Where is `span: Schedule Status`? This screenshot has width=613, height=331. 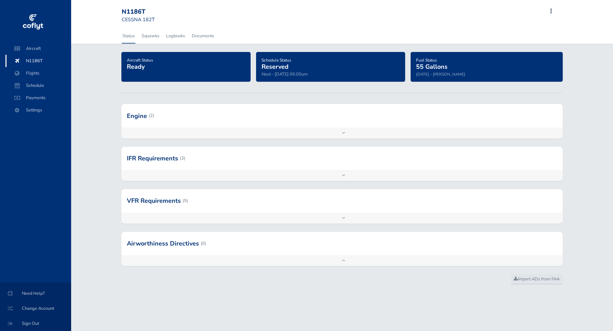 span: Schedule Status is located at coordinates (276, 60).